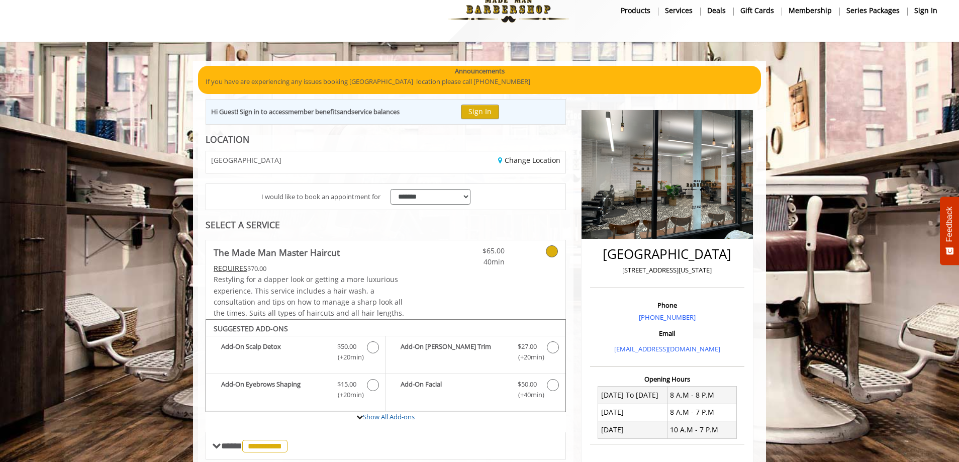 This screenshot has height=462, width=959. I want to click on td: 8 A.M - 8 P.M, so click(702, 395).